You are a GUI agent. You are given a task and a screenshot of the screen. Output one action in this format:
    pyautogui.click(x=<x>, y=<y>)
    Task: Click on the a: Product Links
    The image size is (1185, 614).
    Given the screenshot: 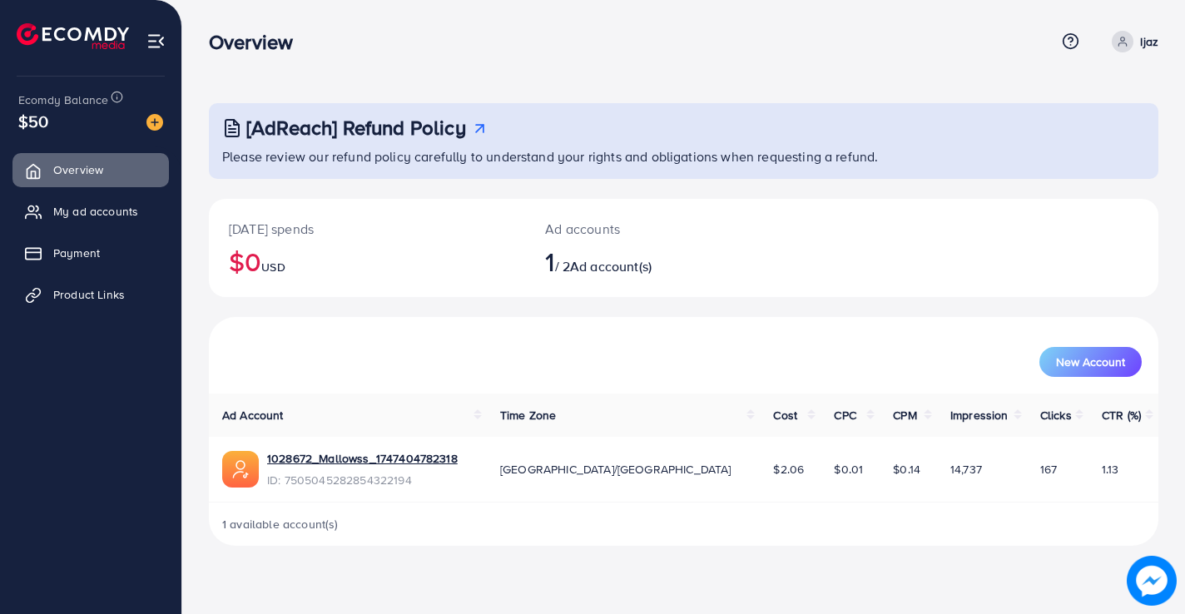 What is the action you would take?
    pyautogui.click(x=91, y=294)
    